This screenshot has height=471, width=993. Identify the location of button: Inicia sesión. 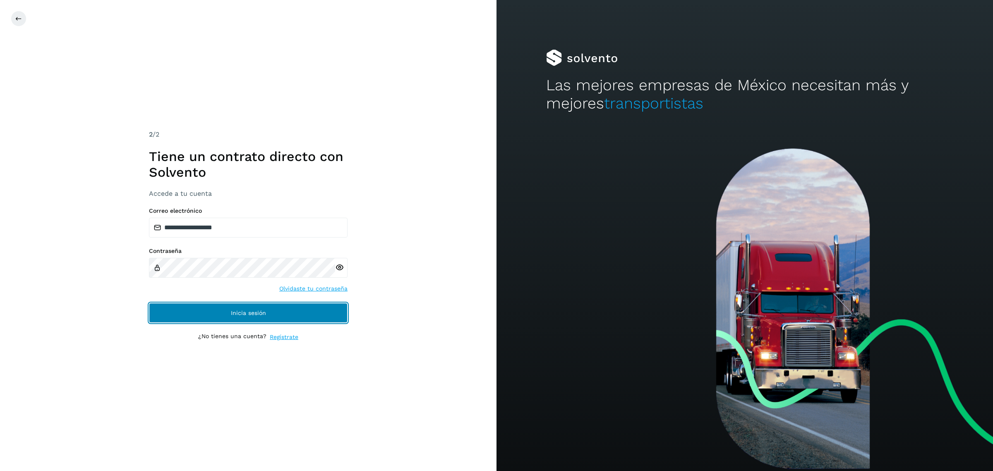
(248, 313).